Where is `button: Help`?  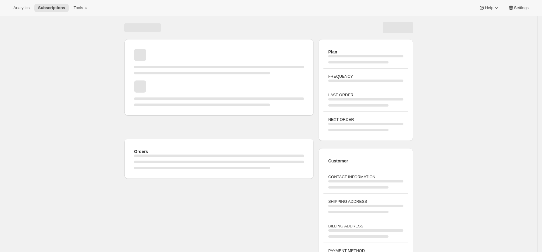 button: Help is located at coordinates (489, 8).